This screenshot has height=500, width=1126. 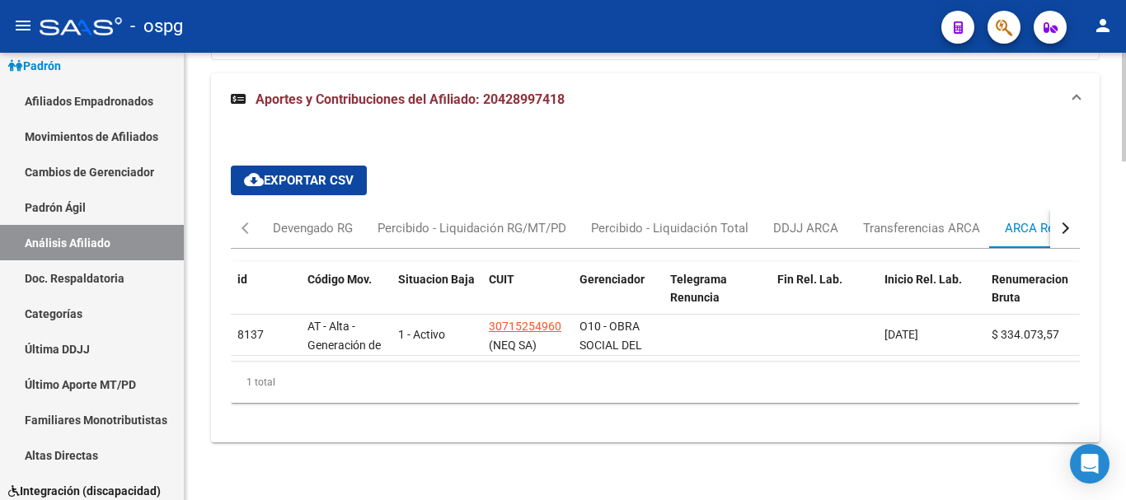 What do you see at coordinates (669, 228) in the screenshot?
I see `div: Percibido - Liquidación Total` at bounding box center [669, 228].